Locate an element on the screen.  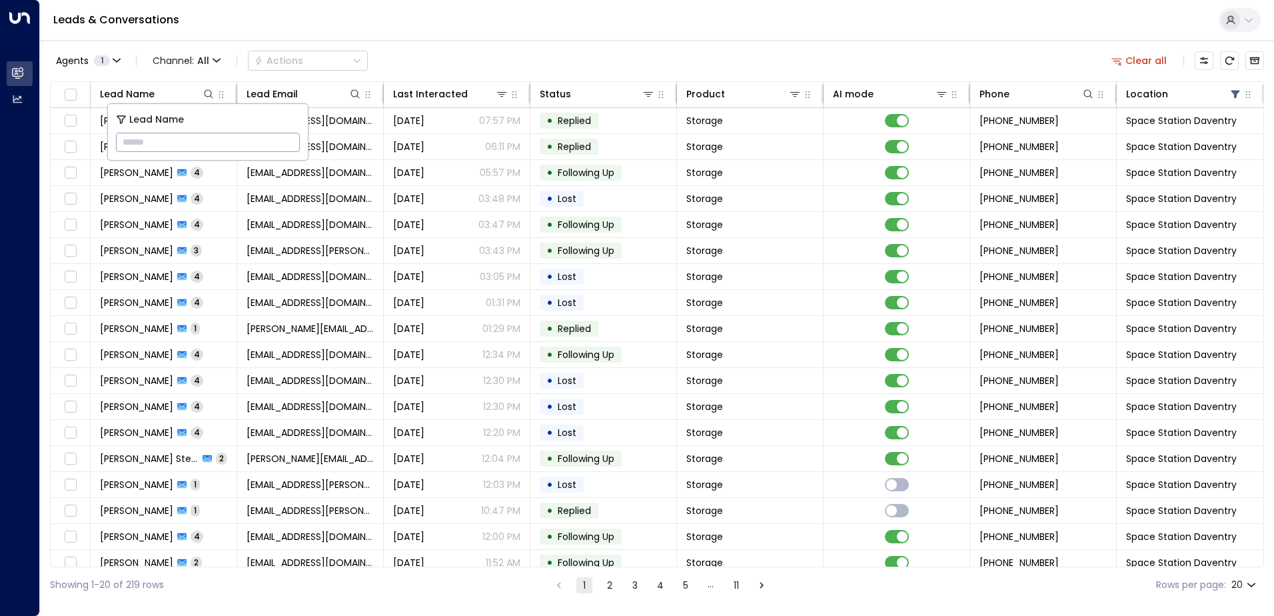
span: keshwin.gill@gmail.com is located at coordinates (310, 251).